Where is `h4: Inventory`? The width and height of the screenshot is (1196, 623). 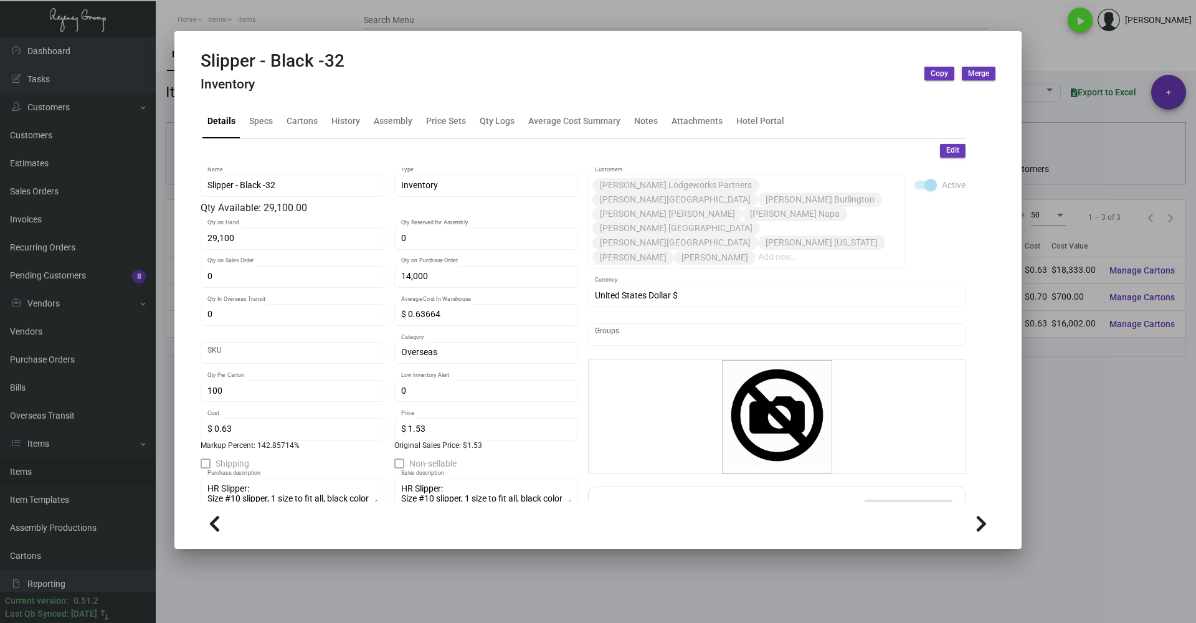
h4: Inventory is located at coordinates (272, 84).